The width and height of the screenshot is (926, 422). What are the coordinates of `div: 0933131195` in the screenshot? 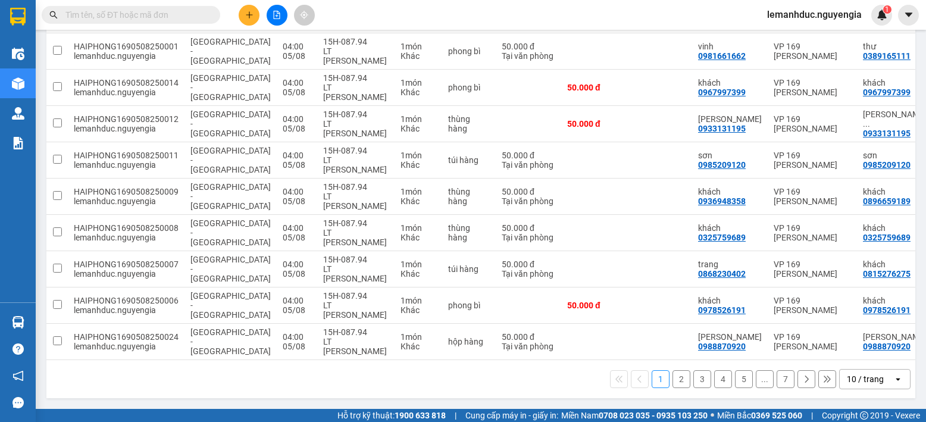 It's located at (887, 133).